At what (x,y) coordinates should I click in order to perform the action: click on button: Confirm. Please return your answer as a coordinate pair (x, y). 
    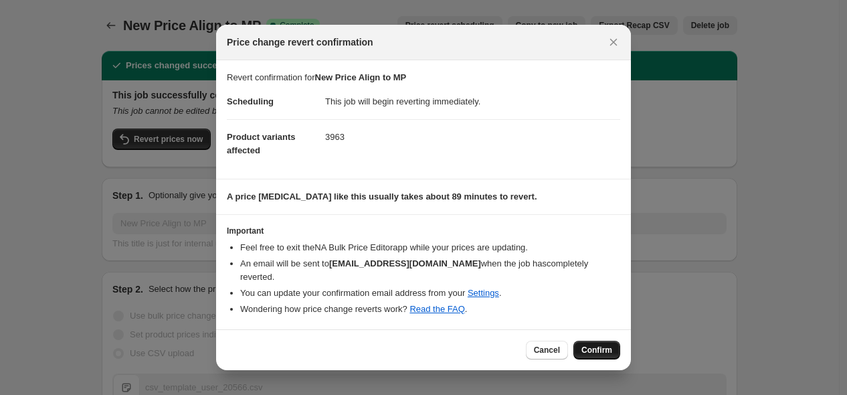
    Looking at the image, I should click on (597, 350).